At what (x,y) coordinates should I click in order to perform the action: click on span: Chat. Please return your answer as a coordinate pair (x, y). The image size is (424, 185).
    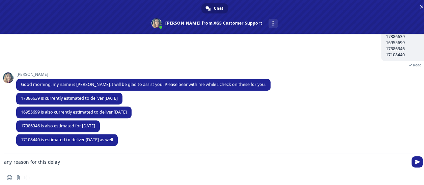
    Looking at the image, I should click on (219, 8).